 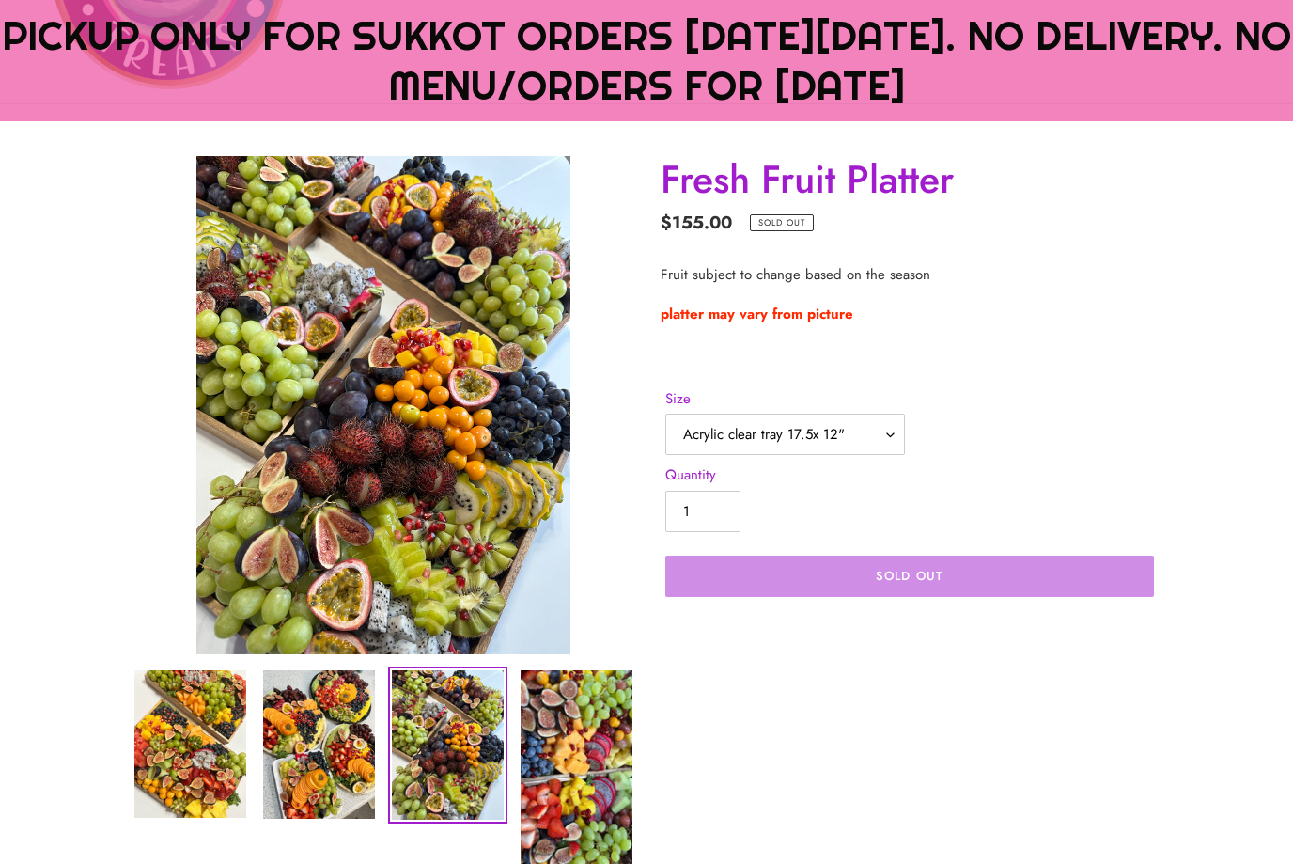 What do you see at coordinates (785, 399) in the screenshot?
I see `label: Size` at bounding box center [785, 399].